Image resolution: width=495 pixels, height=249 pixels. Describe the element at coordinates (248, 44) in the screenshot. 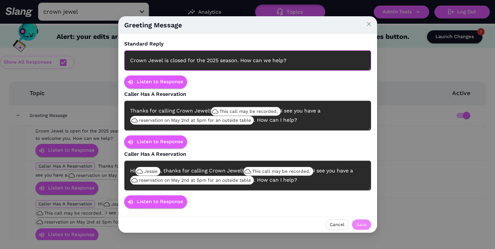

I see `h5: Standard Reply` at that location.